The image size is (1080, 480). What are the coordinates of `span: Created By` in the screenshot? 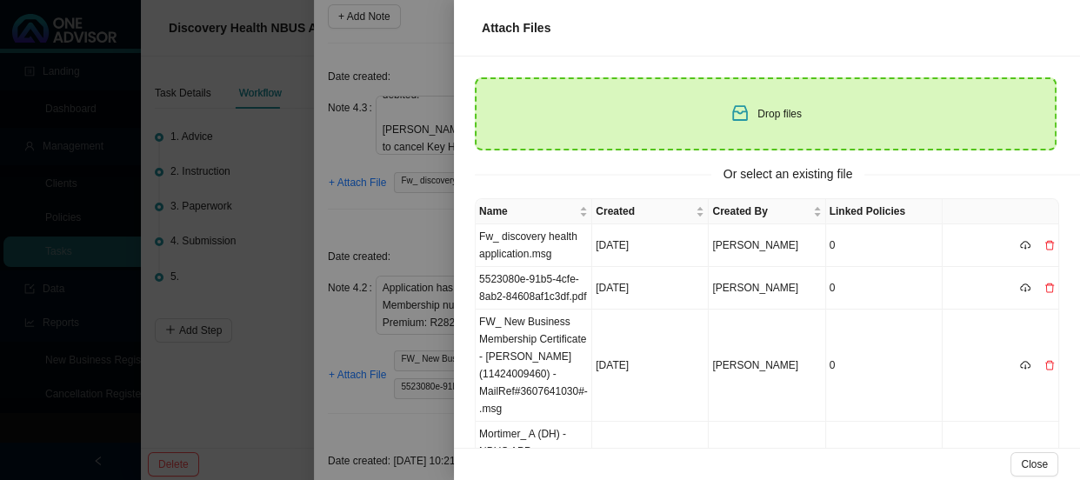 It's located at (760, 211).